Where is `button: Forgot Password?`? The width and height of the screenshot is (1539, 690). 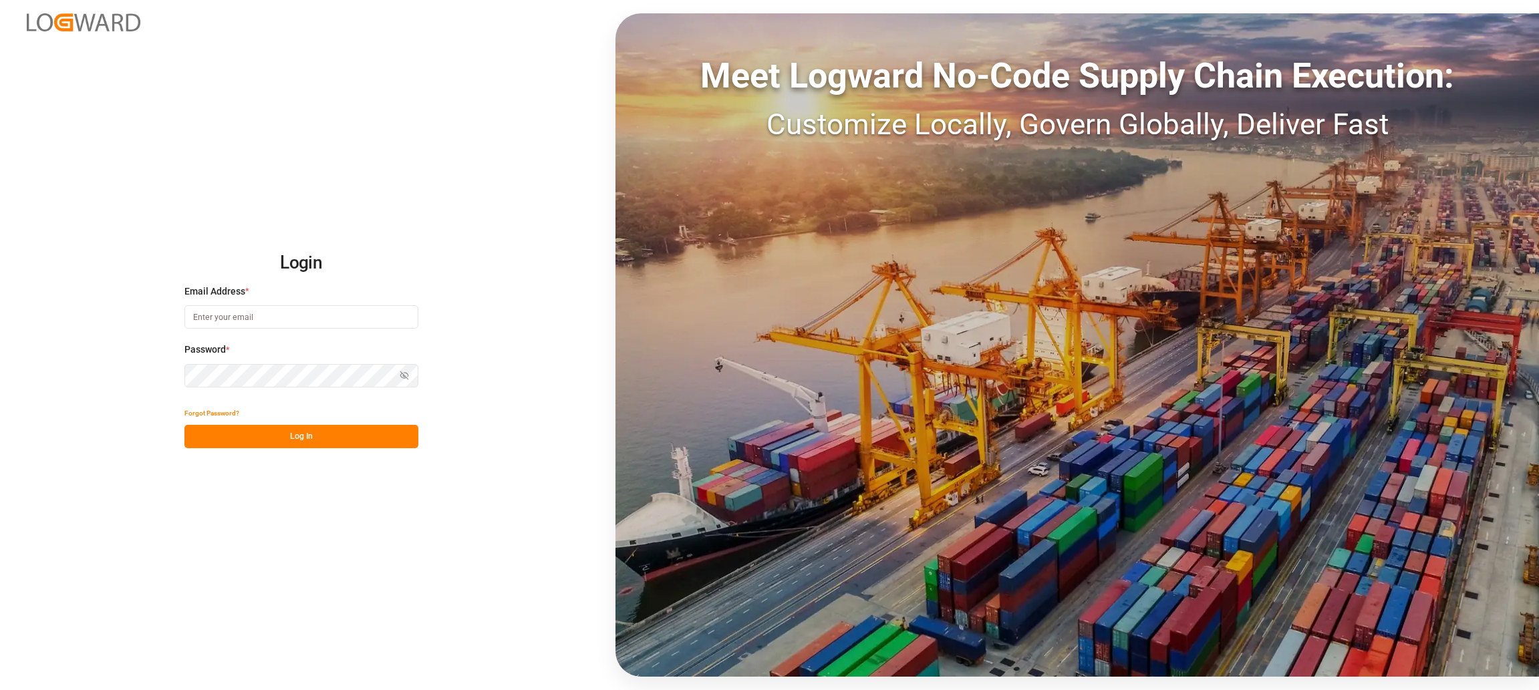 button: Forgot Password? is located at coordinates (212, 413).